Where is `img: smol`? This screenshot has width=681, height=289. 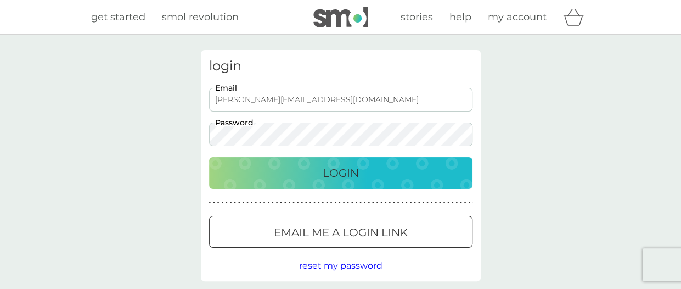 img: smol is located at coordinates (341, 17).